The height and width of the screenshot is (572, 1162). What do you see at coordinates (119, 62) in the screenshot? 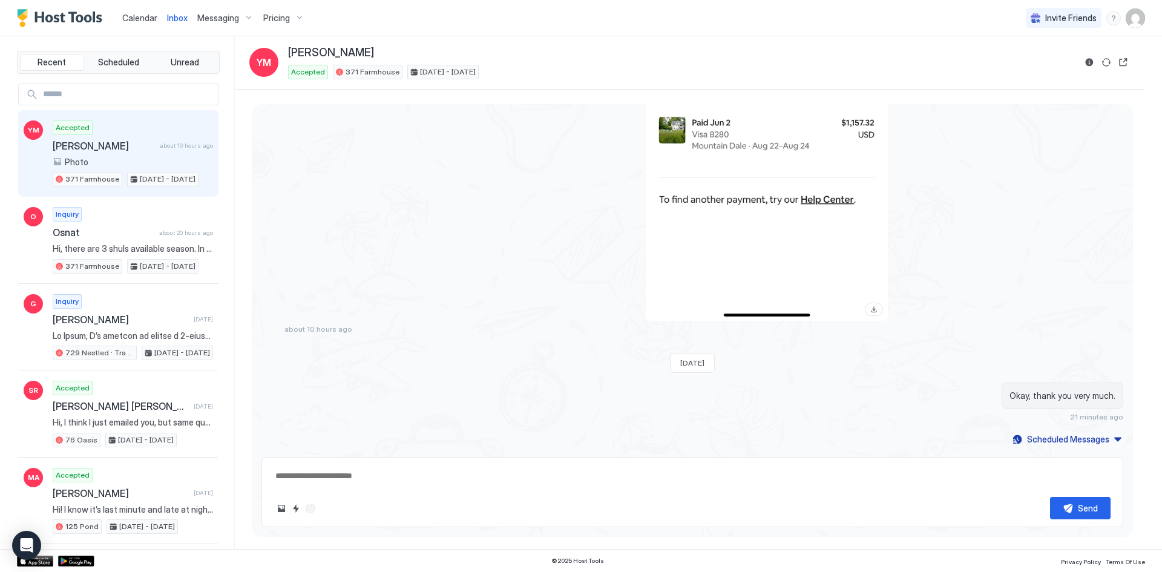
I see `button: Scheduled` at bounding box center [119, 62].